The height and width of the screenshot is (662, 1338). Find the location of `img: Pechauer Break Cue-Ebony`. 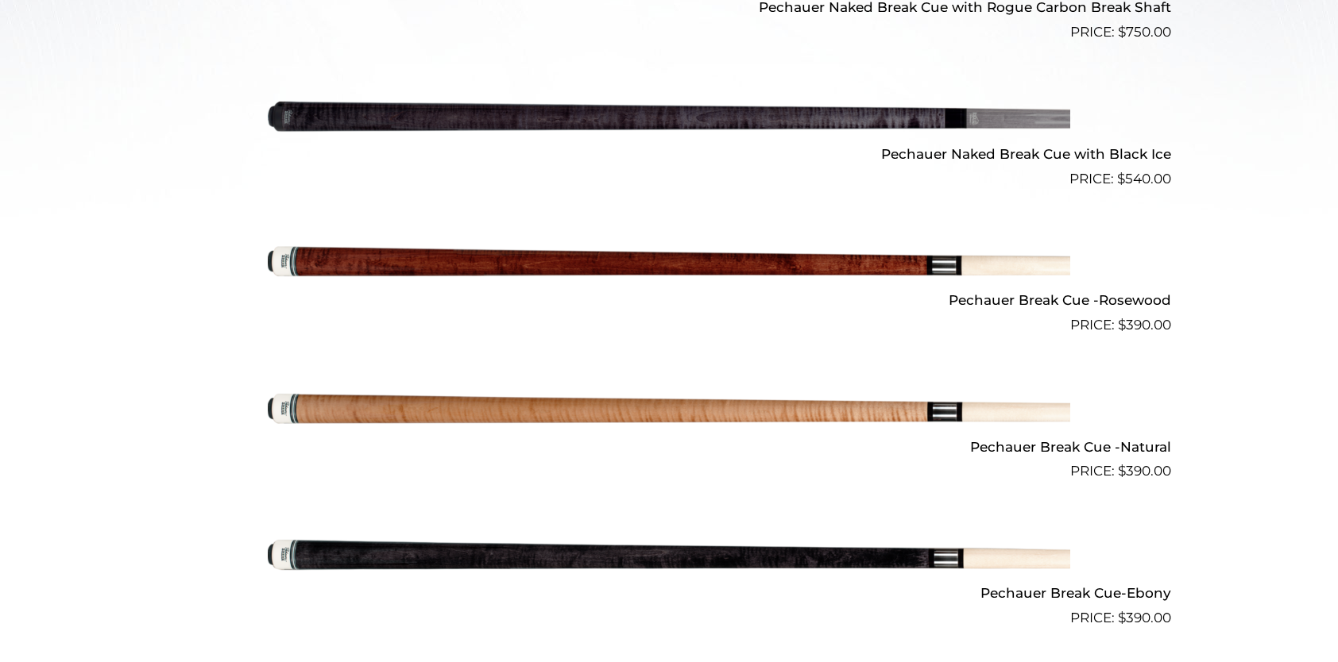

img: Pechauer Break Cue-Ebony is located at coordinates (669, 555).